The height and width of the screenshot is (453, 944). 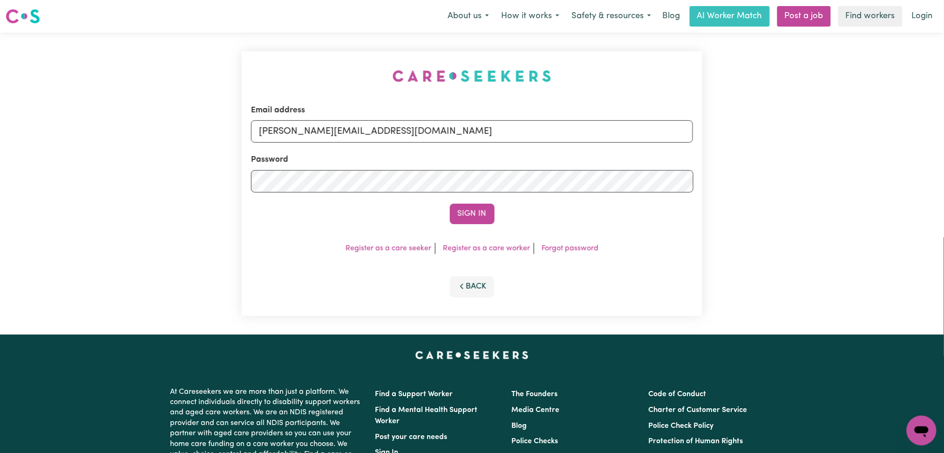 I want to click on a: Find workers, so click(x=870, y=16).